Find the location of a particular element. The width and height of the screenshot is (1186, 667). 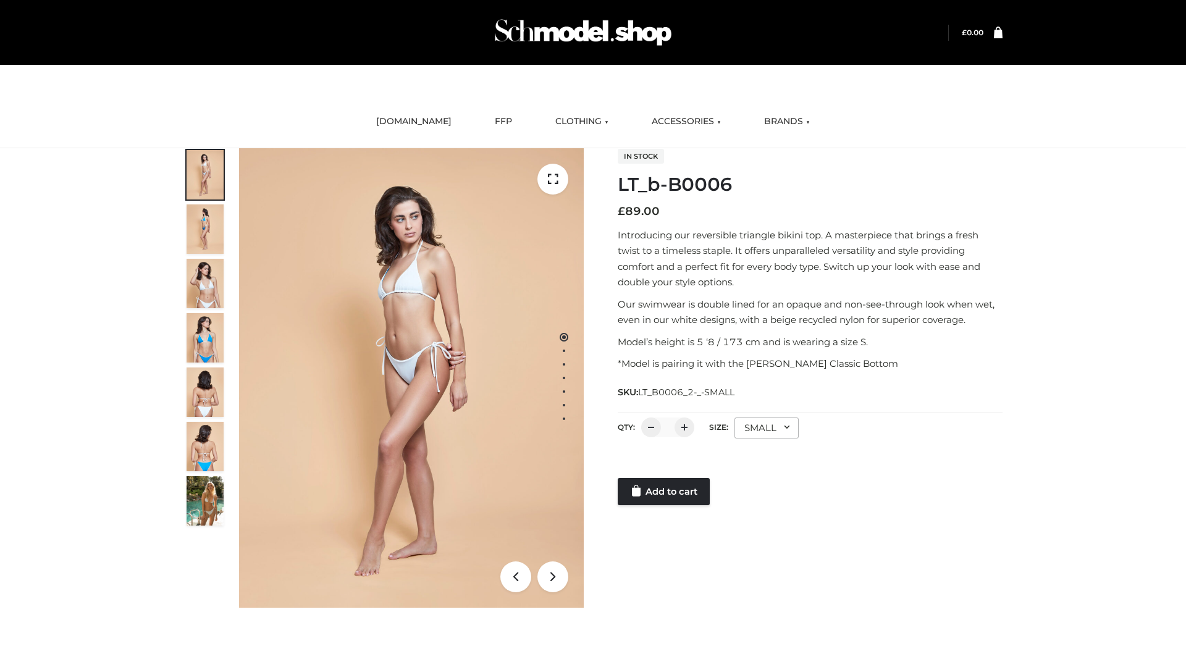

img: Schmodel Admin 964 is located at coordinates (583, 32).